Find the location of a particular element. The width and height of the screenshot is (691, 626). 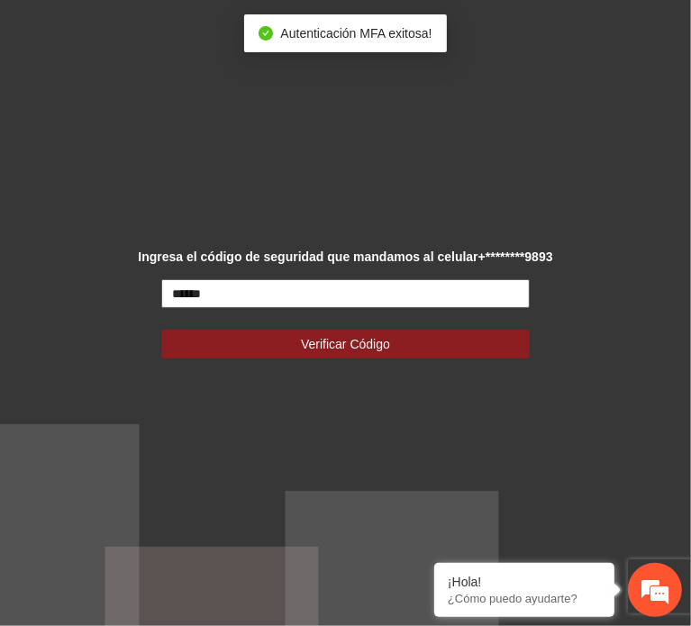

button: Verificar Código is located at coordinates (345, 344).